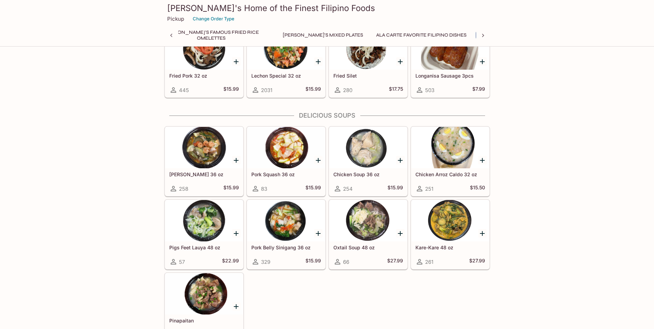 The width and height of the screenshot is (654, 329). What do you see at coordinates (204, 148) in the screenshot?
I see `div: Sari Sari 36 oz` at bounding box center [204, 148].